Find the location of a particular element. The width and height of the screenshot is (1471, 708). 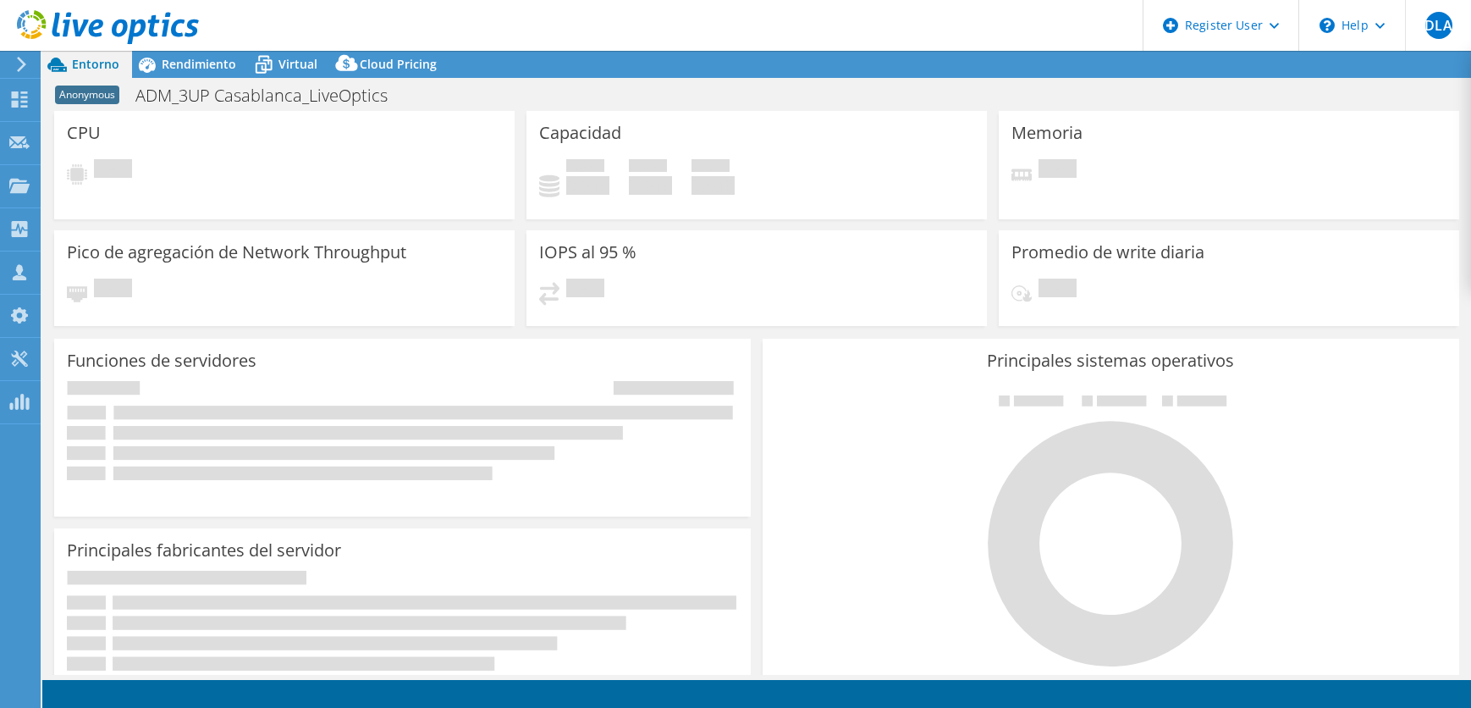

h3: CPU is located at coordinates (84, 133).